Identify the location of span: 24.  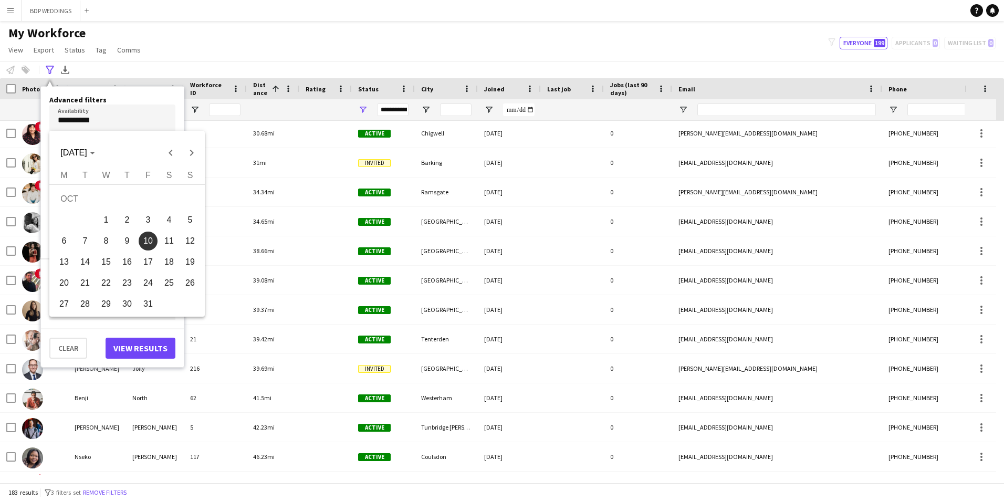
(148, 283).